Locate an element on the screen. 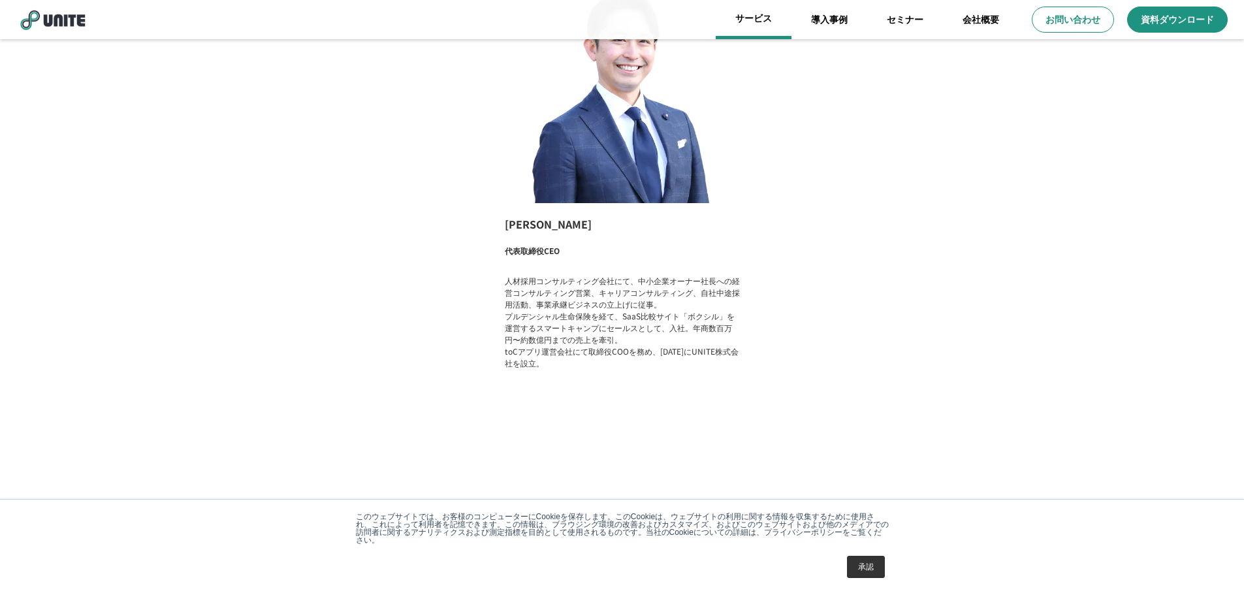 The height and width of the screenshot is (595, 1244). div: チャットウィジェット is located at coordinates (1126, 511).